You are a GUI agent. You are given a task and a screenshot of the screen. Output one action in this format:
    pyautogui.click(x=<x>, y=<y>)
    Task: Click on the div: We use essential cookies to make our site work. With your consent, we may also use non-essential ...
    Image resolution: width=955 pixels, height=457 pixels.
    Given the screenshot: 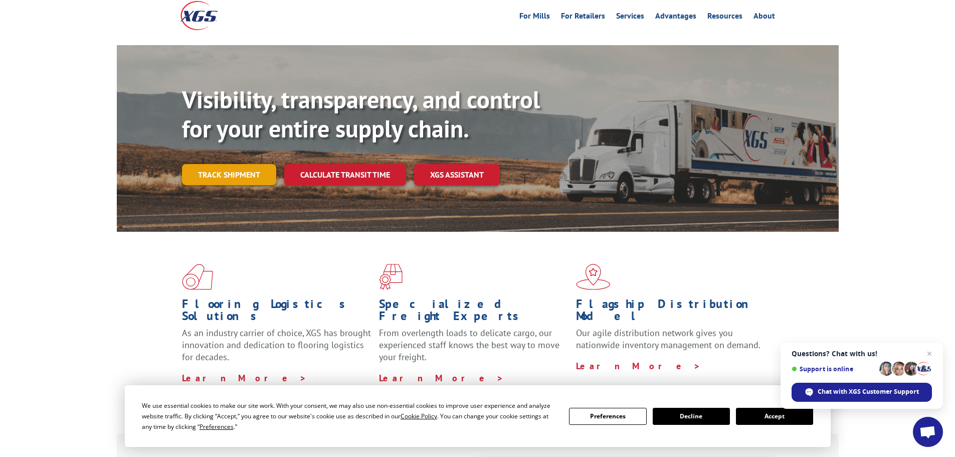 What is the action you would take?
    pyautogui.click(x=349, y=415)
    